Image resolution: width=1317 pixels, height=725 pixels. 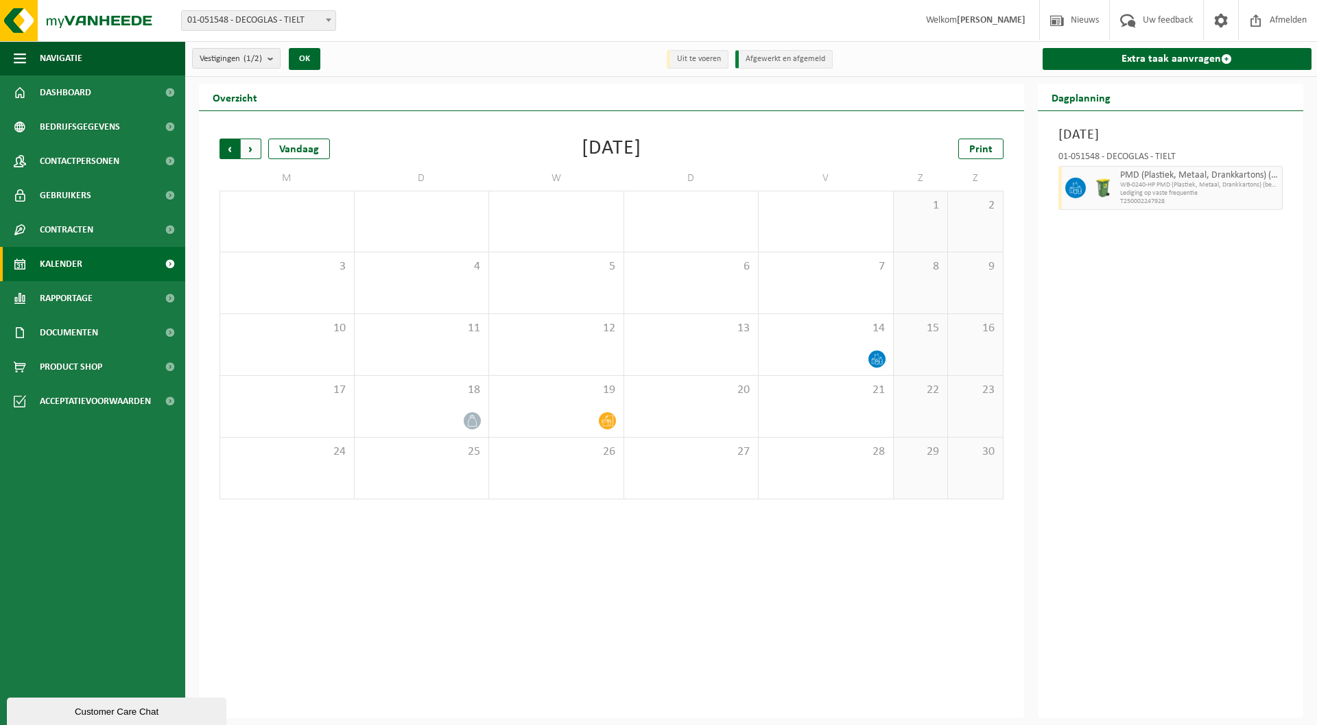 What do you see at coordinates (80, 161) in the screenshot?
I see `span: Contactpersonen` at bounding box center [80, 161].